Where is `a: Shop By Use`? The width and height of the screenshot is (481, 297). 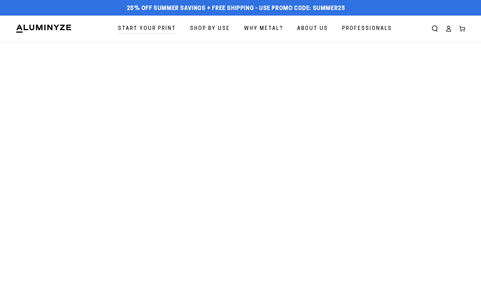
a: Shop By Use is located at coordinates (210, 29).